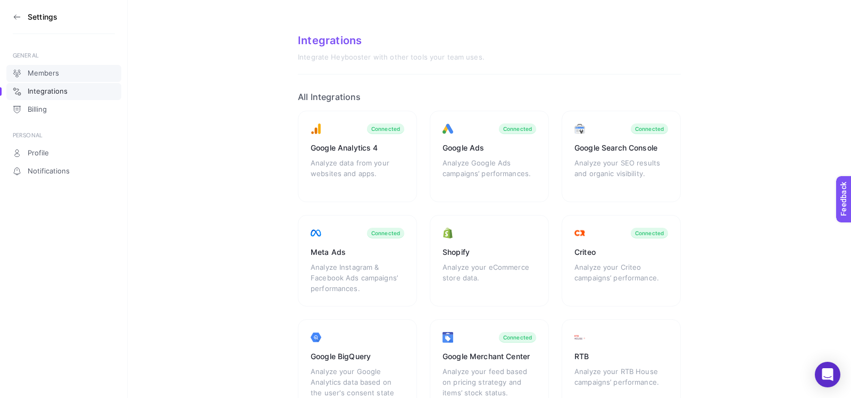  I want to click on span: Members, so click(43, 73).